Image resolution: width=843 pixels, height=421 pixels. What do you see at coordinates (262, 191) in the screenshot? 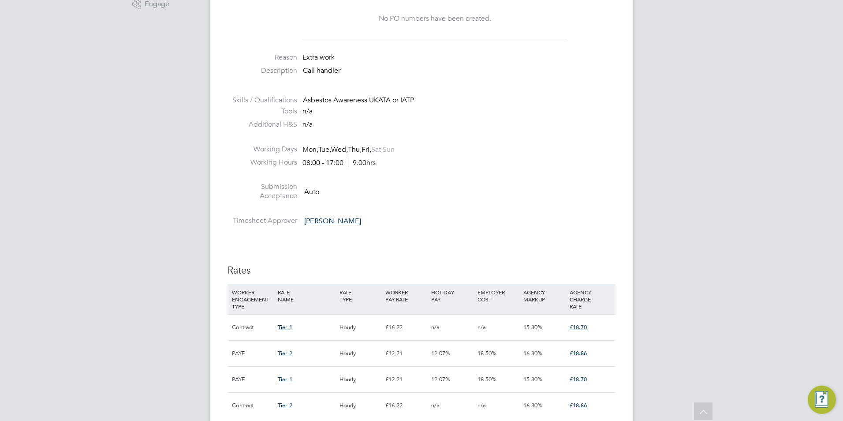
I see `label: Submission Acceptance` at bounding box center [262, 191].